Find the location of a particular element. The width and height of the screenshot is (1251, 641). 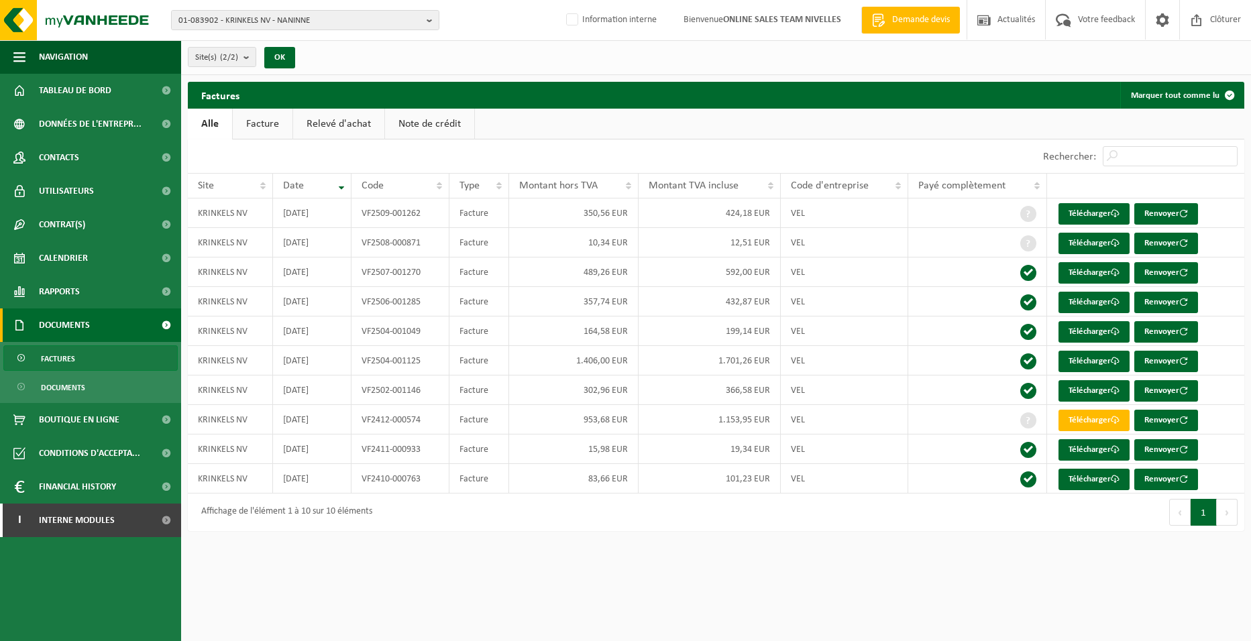

td: VF2508-000871 is located at coordinates (401, 243).